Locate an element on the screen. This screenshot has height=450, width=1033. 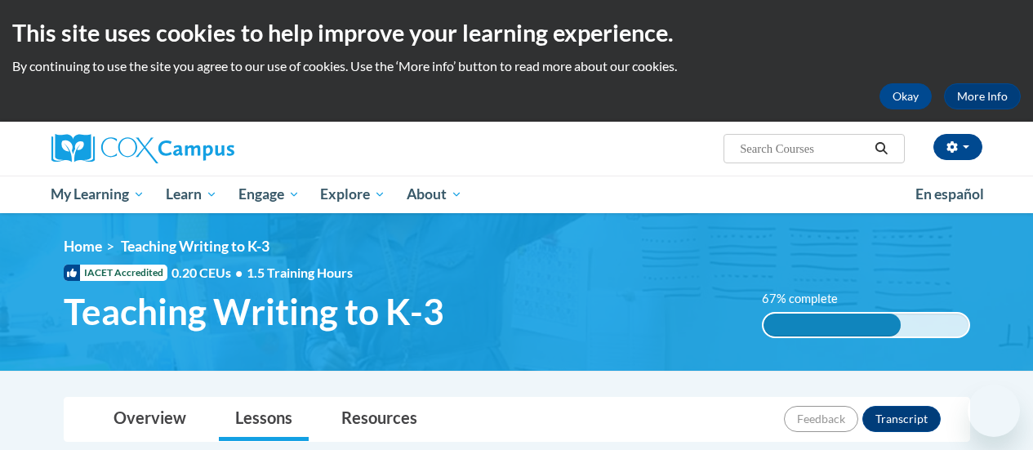
a: Lessons is located at coordinates (264, 419).